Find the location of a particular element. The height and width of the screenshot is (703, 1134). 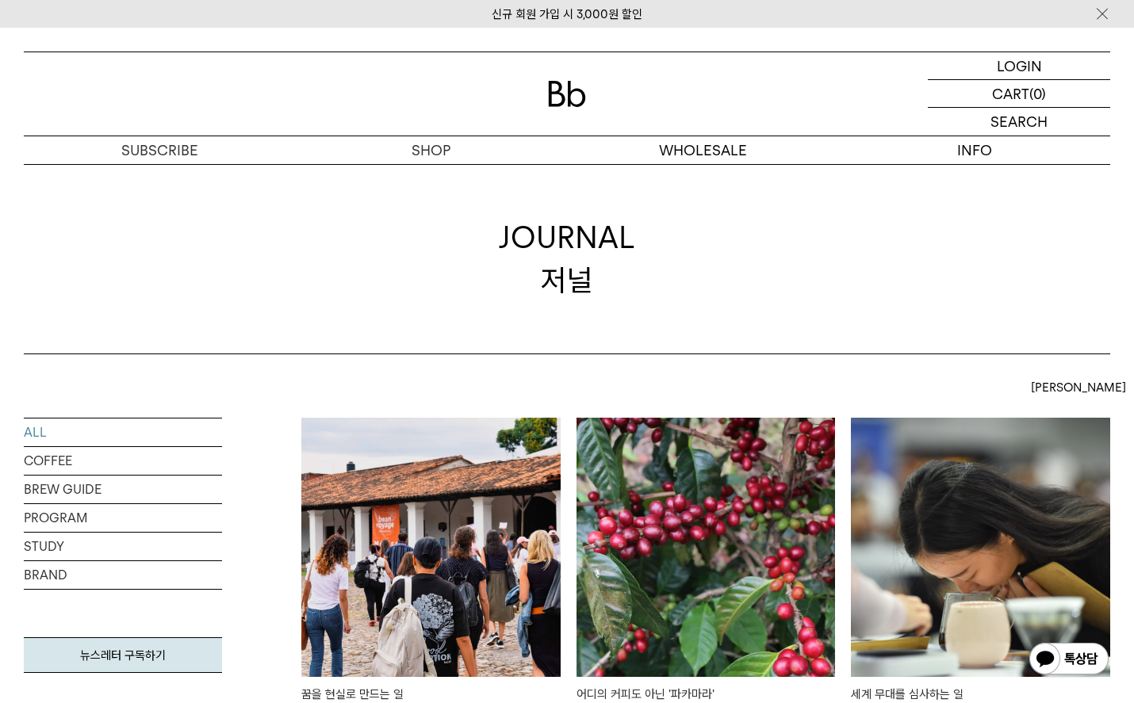

p: WHOLESALE is located at coordinates (702, 150).